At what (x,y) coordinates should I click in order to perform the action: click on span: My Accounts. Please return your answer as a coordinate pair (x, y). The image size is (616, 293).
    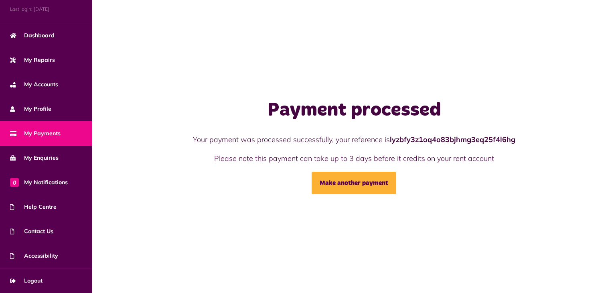
    Looking at the image, I should click on (34, 84).